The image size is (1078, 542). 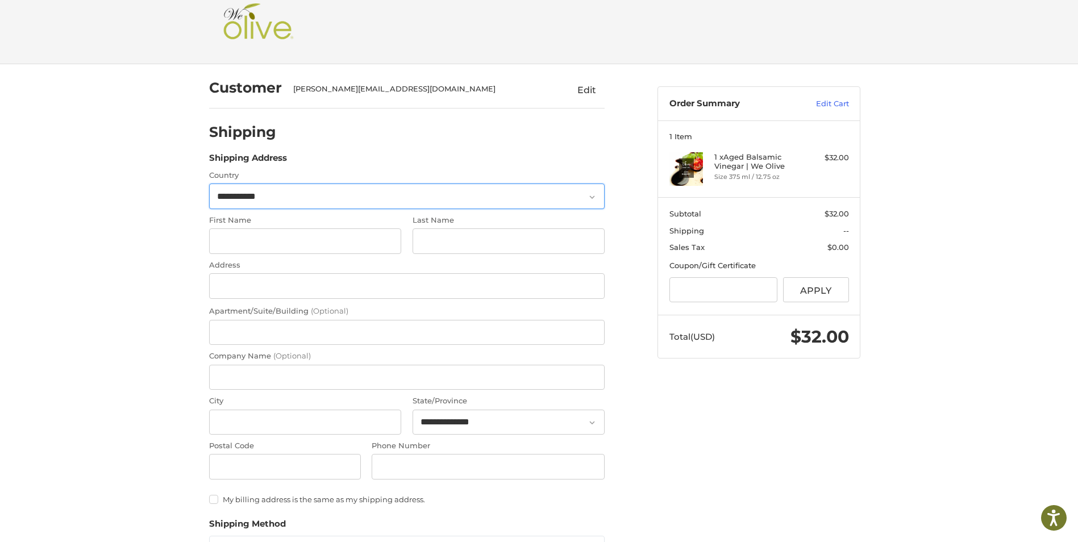 I want to click on span: Sales Tax, so click(x=687, y=247).